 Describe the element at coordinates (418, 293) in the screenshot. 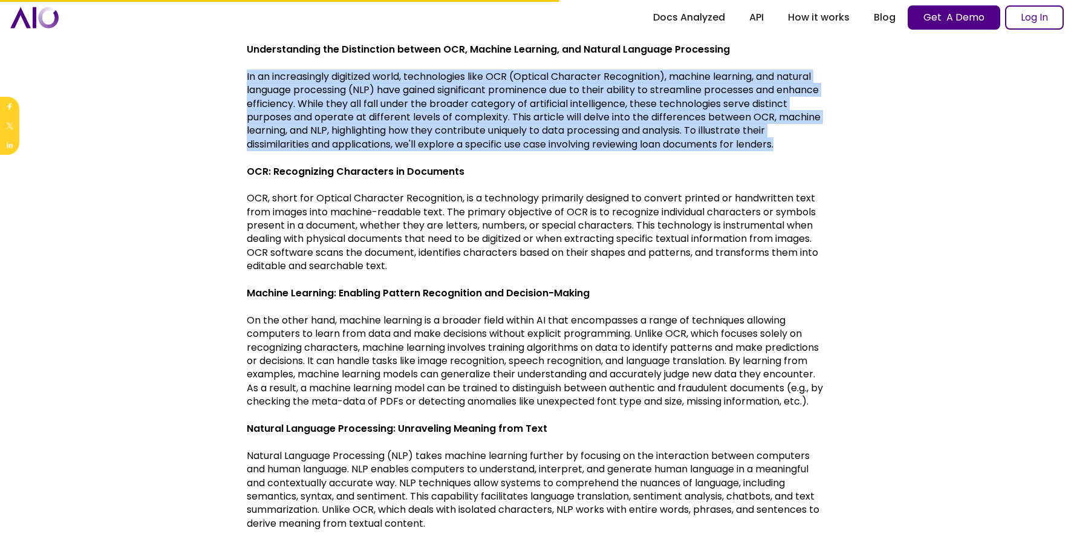

I see `strong: Machine Learning: Enabling Pattern Recognition and Decision-Making` at that location.